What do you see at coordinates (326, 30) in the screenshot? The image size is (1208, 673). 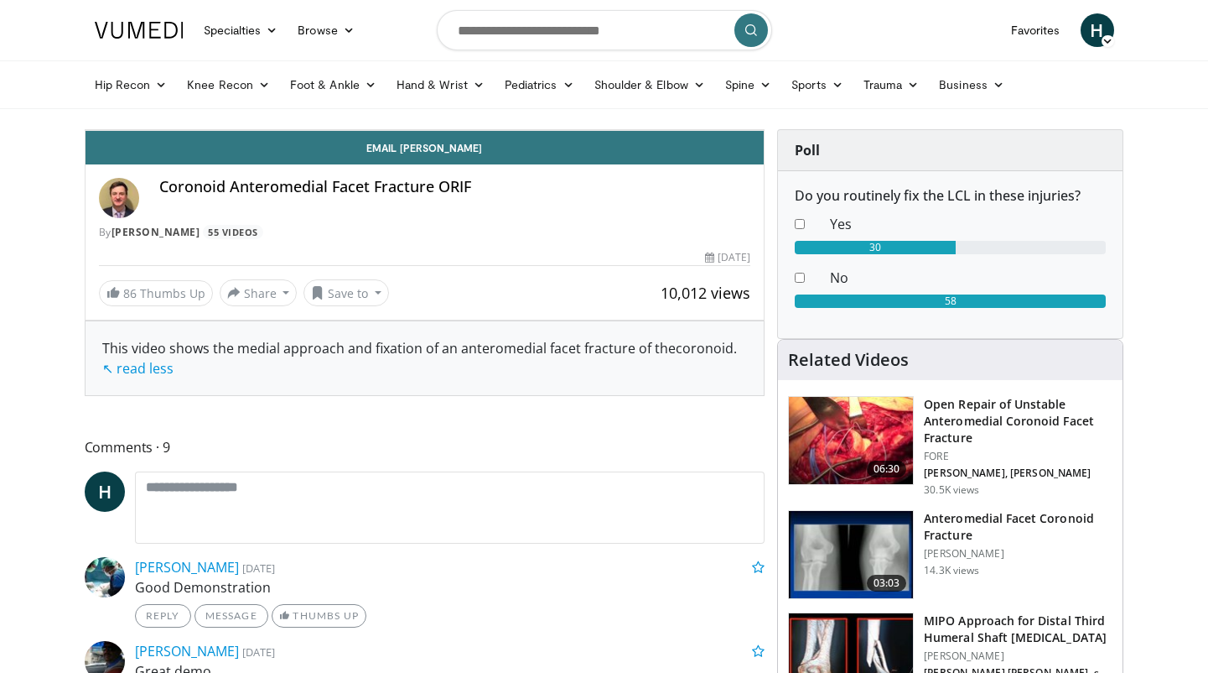 I see `a: Browse` at bounding box center [326, 30].